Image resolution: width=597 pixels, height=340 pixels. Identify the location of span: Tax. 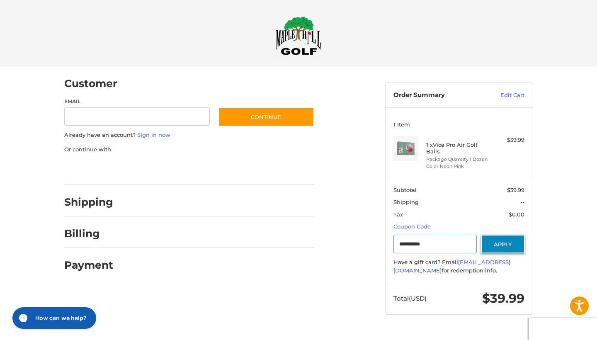
(398, 214).